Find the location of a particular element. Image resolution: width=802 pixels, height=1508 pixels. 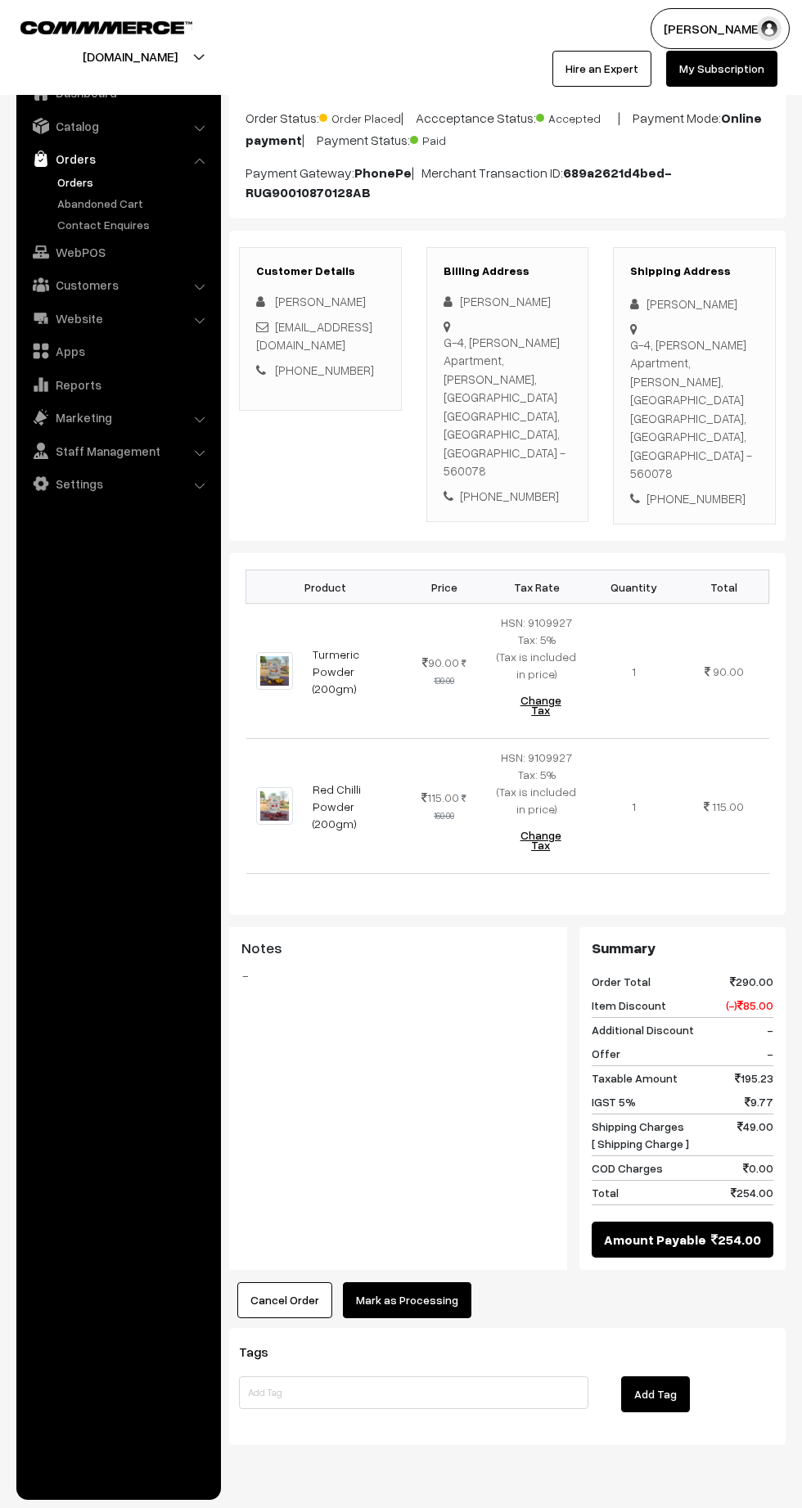

a: Contact Enquires is located at coordinates (134, 224).